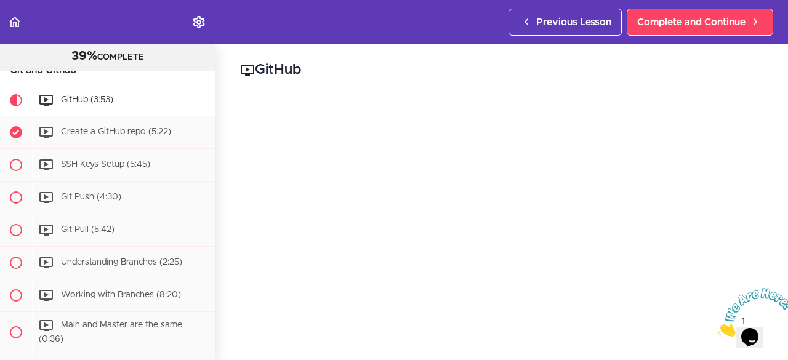 The image size is (788, 360). I want to click on svg: Settings Menu, so click(199, 22).